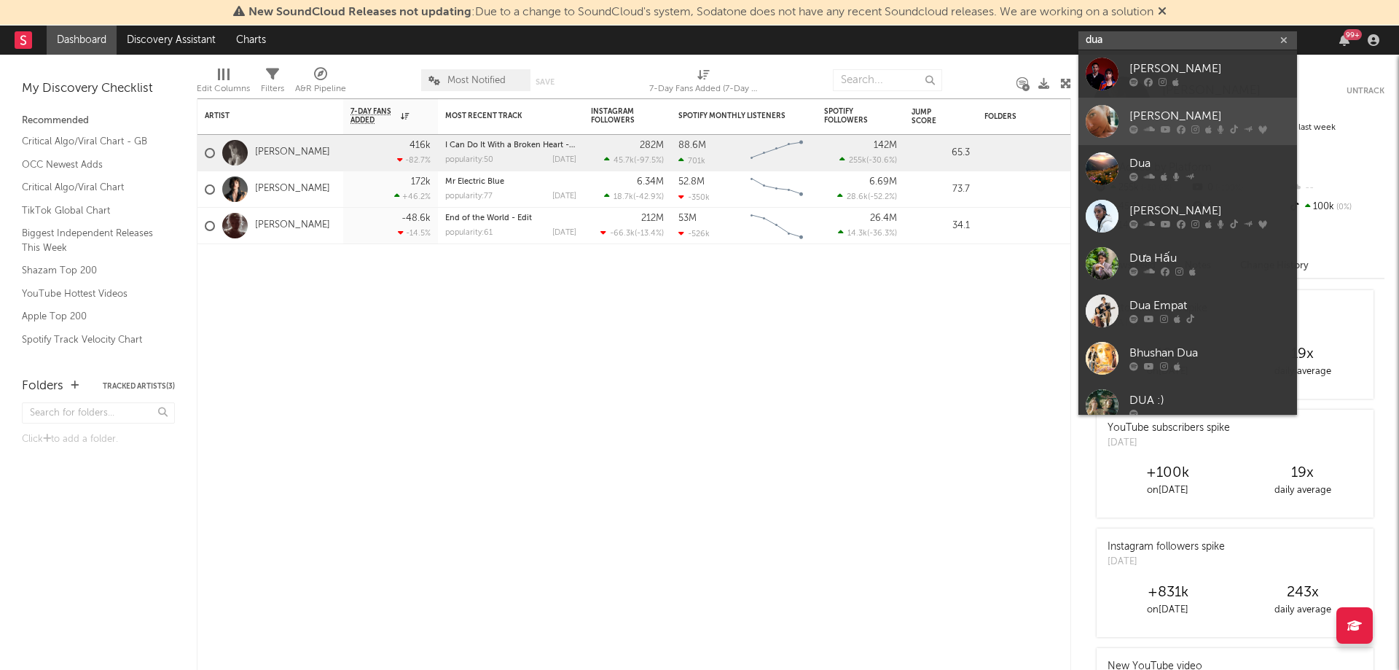 Image resolution: width=1399 pixels, height=670 pixels. Describe the element at coordinates (91, 294) in the screenshot. I see `a: YouTube Hottest Videos` at that location.